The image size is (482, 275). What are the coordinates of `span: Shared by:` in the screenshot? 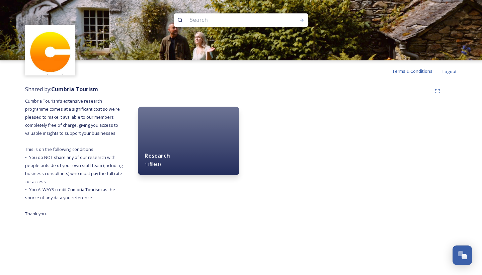 It's located at (62, 89).